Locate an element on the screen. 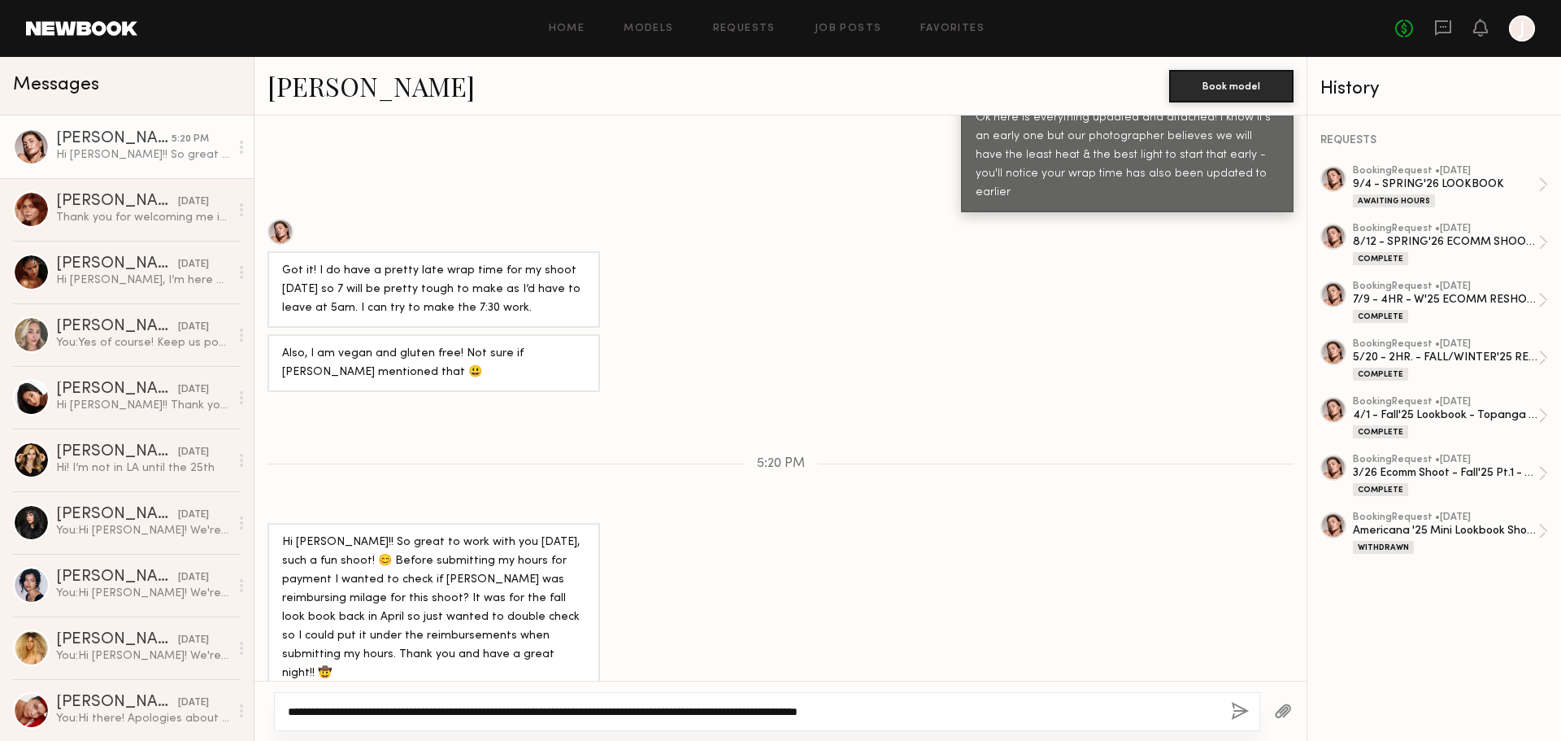 Image resolution: width=1561 pixels, height=741 pixels. button: Book model is located at coordinates (1231, 86).